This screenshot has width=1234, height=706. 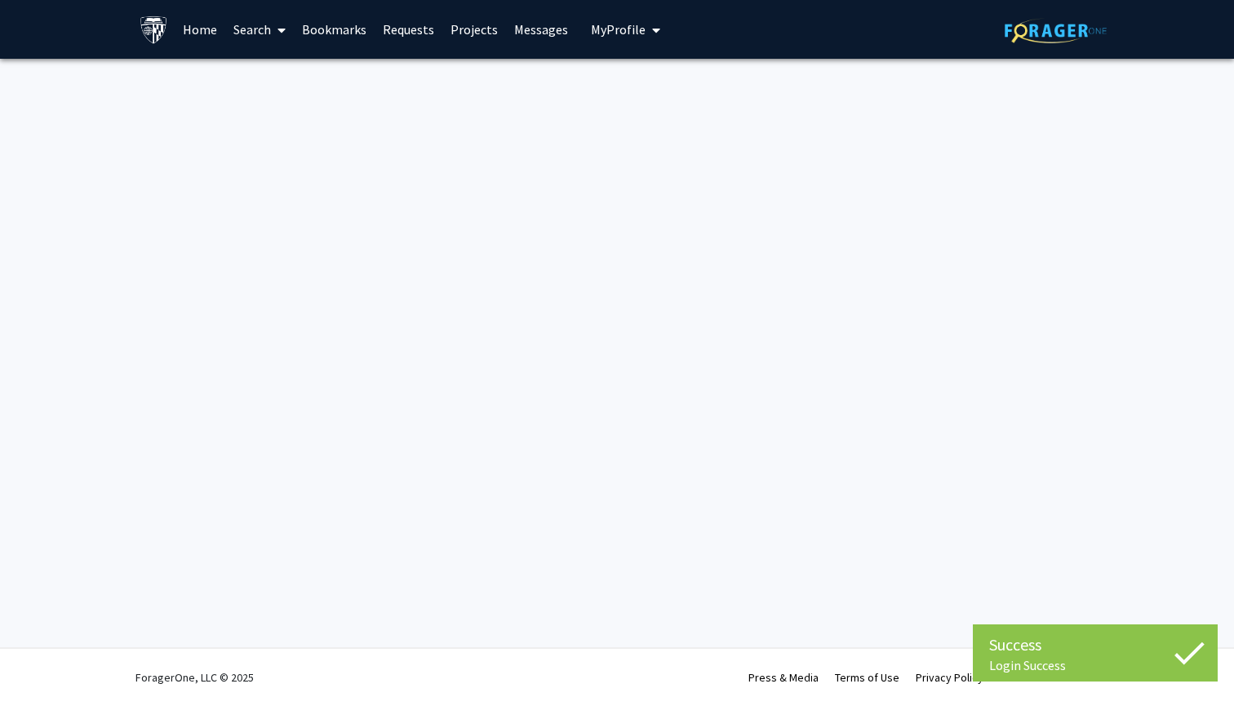 I want to click on a: Privacy Policy, so click(x=949, y=677).